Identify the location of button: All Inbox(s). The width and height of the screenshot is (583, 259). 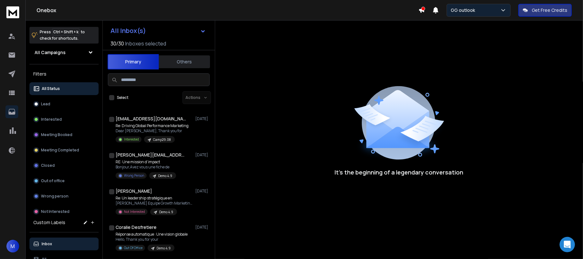
(158, 31).